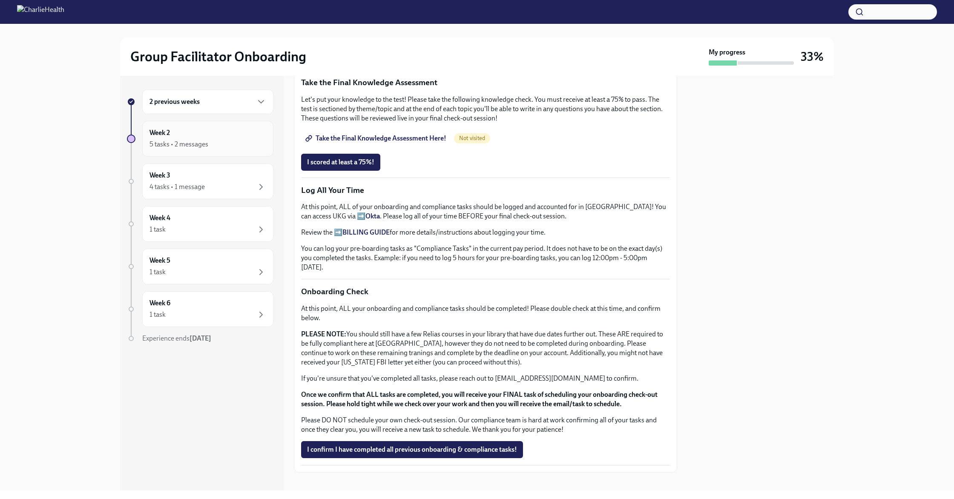 This screenshot has width=954, height=499. What do you see at coordinates (412, 450) in the screenshot?
I see `button: I confirm I have completed all previous onboarding & compliance tasks!` at bounding box center [412, 450].